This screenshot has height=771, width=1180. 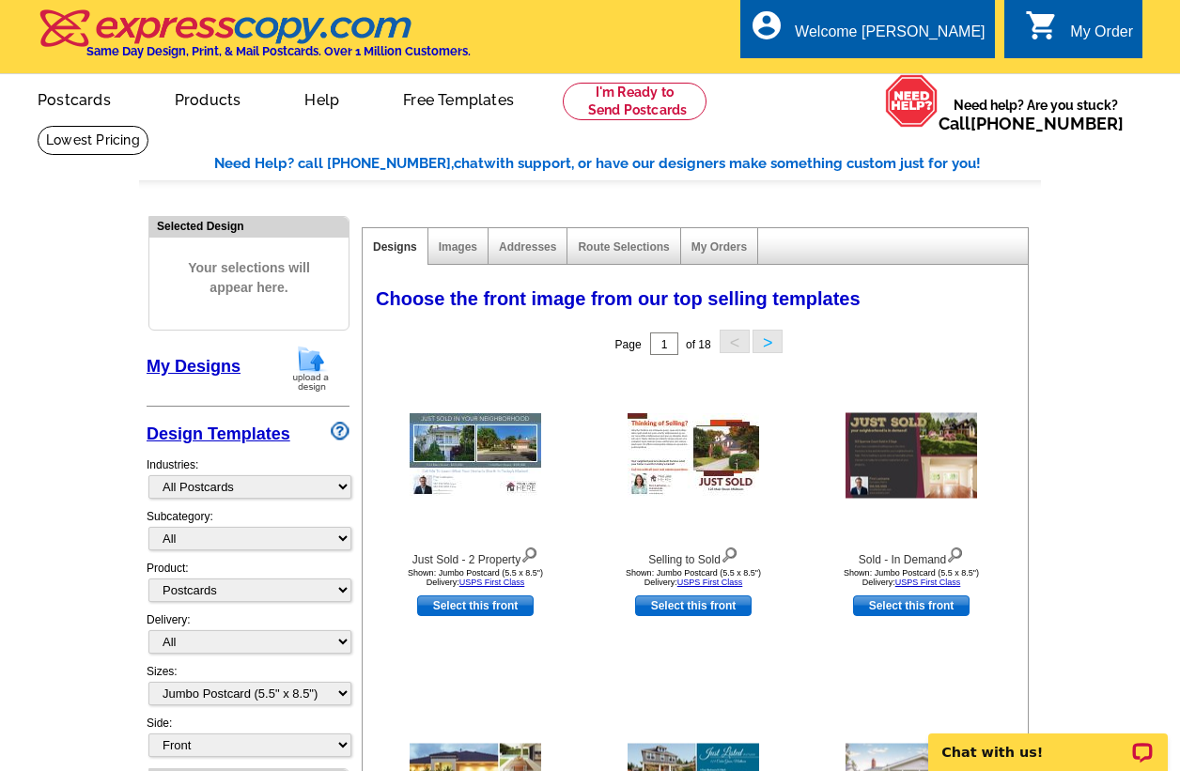 I want to click on div: Industries:, so click(x=248, y=477).